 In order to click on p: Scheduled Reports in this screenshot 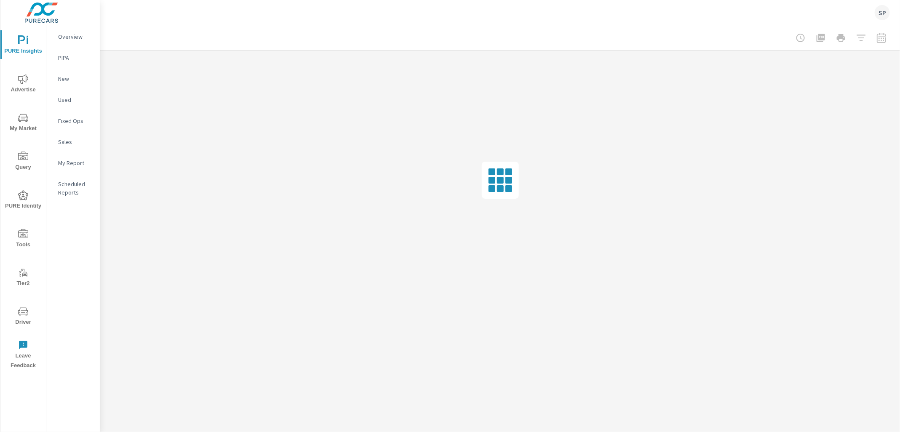, I will do `click(75, 188)`.